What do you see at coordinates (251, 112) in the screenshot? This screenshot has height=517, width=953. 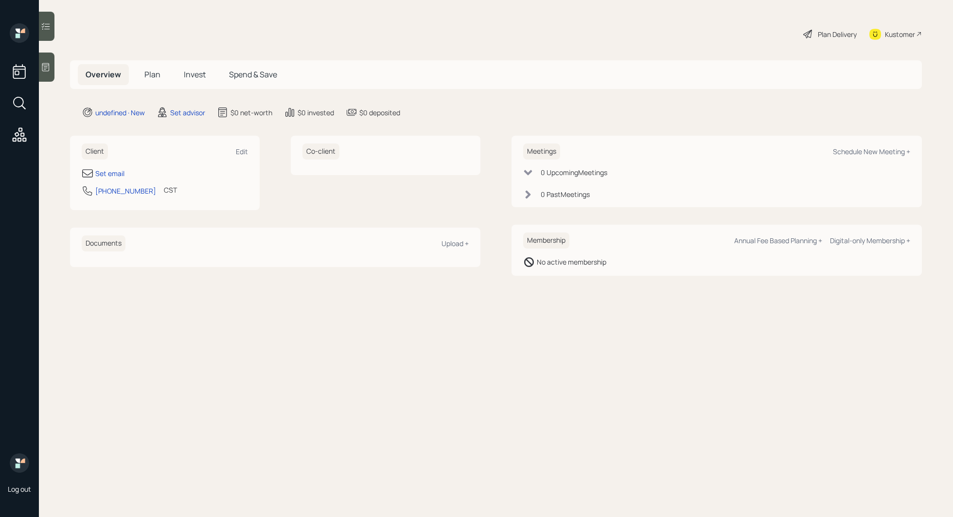 I see `div: $0 net-worth` at bounding box center [251, 112].